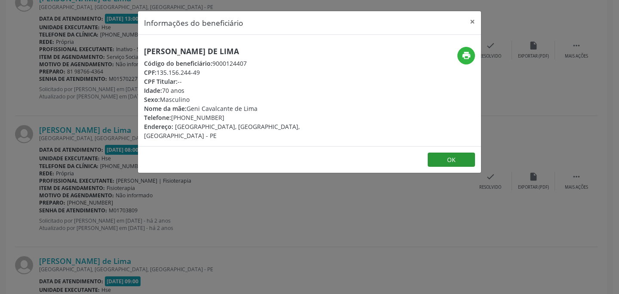 The width and height of the screenshot is (619, 294). What do you see at coordinates (451, 160) in the screenshot?
I see `button: OK` at bounding box center [451, 160].